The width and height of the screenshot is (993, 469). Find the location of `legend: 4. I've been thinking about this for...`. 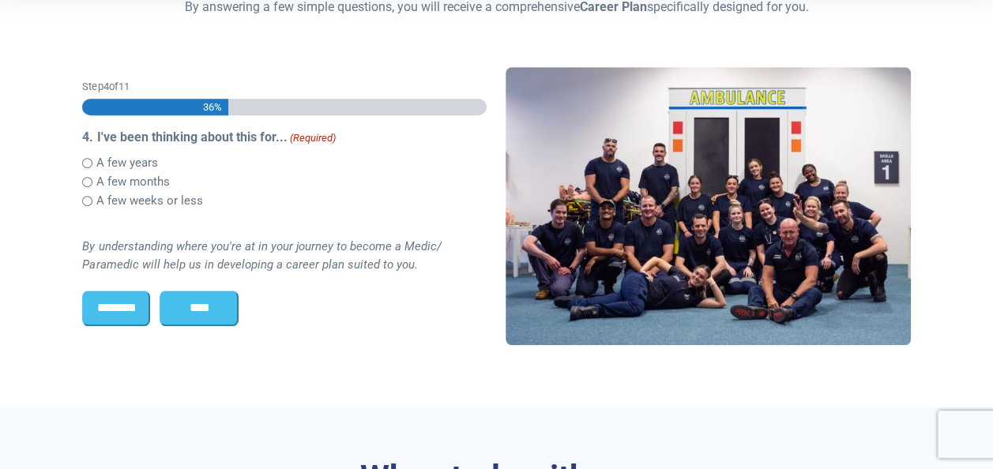

legend: 4. I've been thinking about this for... is located at coordinates (284, 137).